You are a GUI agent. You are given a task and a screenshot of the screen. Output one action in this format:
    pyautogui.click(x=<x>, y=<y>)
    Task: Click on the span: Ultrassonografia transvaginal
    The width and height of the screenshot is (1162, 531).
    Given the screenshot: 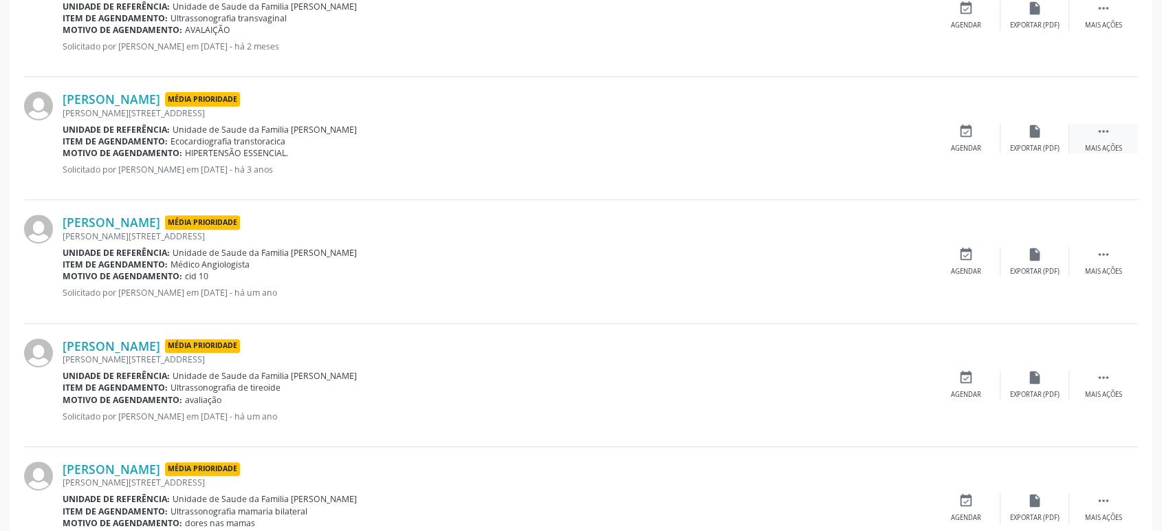 What is the action you would take?
    pyautogui.click(x=228, y=18)
    